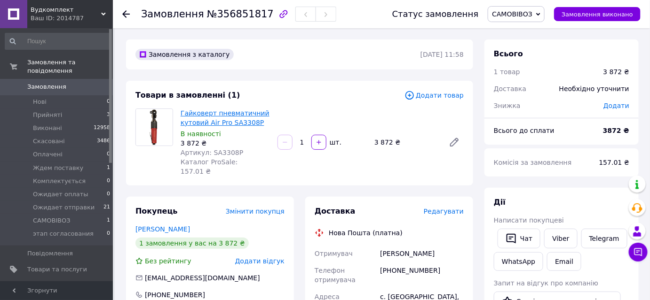  Describe the element at coordinates (528, 220) in the screenshot. I see `span: Написати покупцеві` at that location.